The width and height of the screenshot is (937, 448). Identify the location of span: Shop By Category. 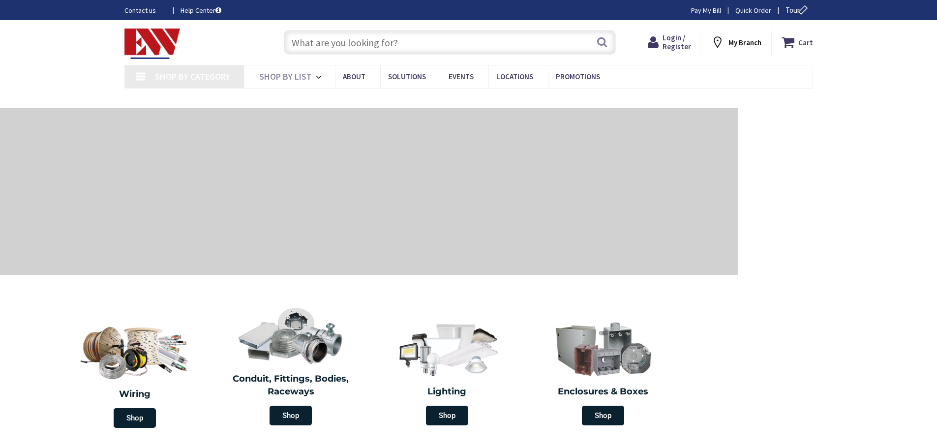
(192, 76).